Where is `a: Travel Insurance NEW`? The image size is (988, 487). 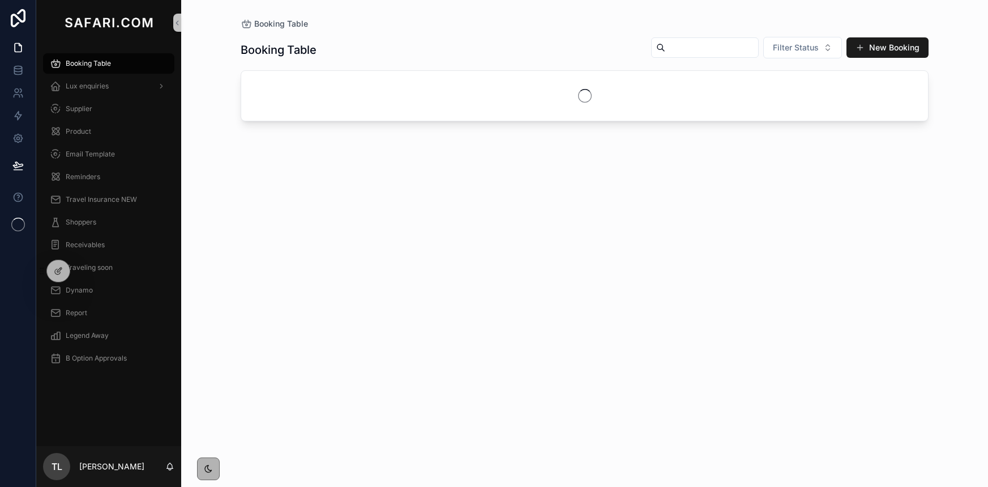 a: Travel Insurance NEW is located at coordinates (109, 199).